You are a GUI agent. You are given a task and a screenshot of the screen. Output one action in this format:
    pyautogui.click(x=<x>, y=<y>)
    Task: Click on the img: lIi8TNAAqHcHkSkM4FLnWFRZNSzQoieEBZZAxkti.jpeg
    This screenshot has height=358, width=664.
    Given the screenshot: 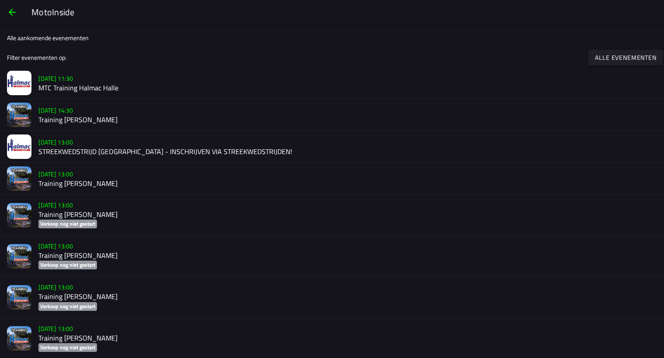 What is the action you would take?
    pyautogui.click(x=19, y=147)
    